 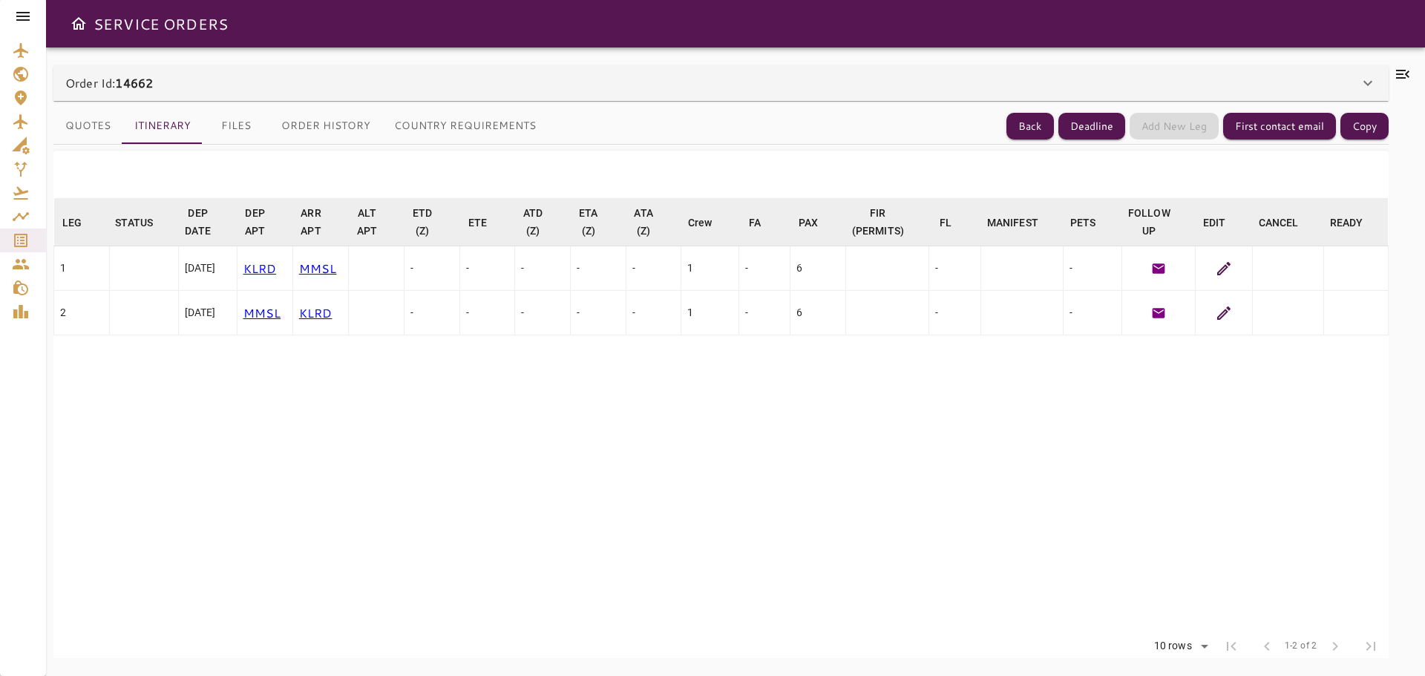 I want to click on span: Crew, so click(x=709, y=223).